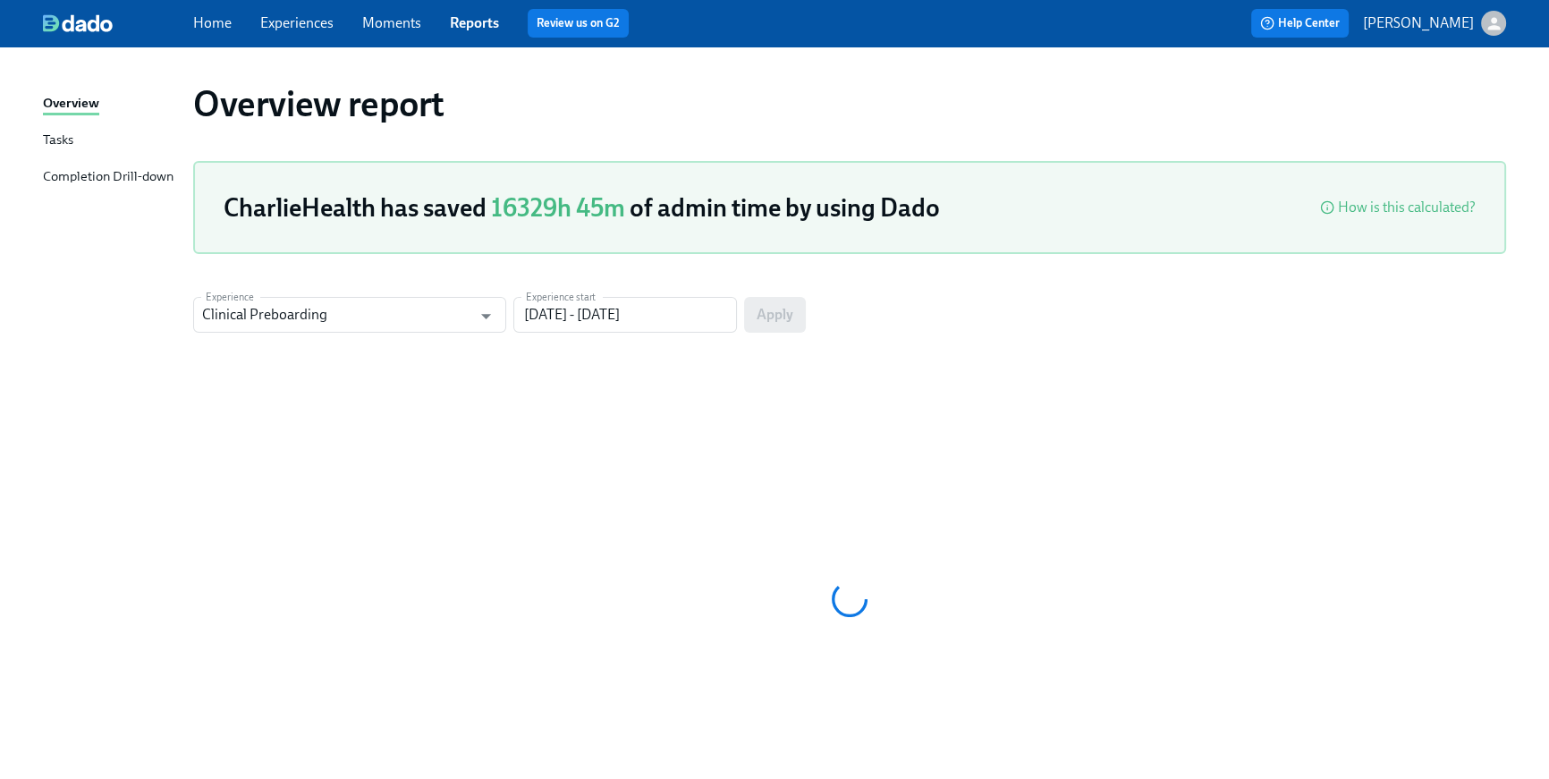 The width and height of the screenshot is (1549, 779). Describe the element at coordinates (111, 104) in the screenshot. I see `a: Overview` at that location.